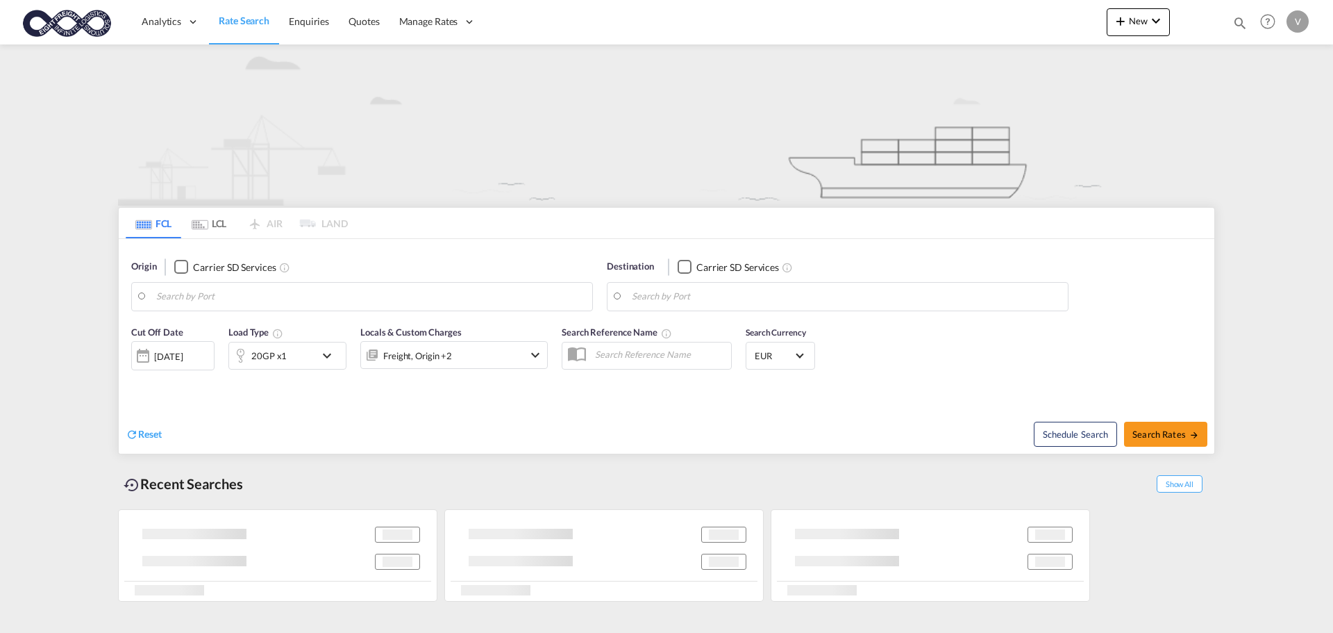  Describe the element at coordinates (780, 355) in the screenshot. I see `md-select: Select Currency: € EUREuro` at that location.